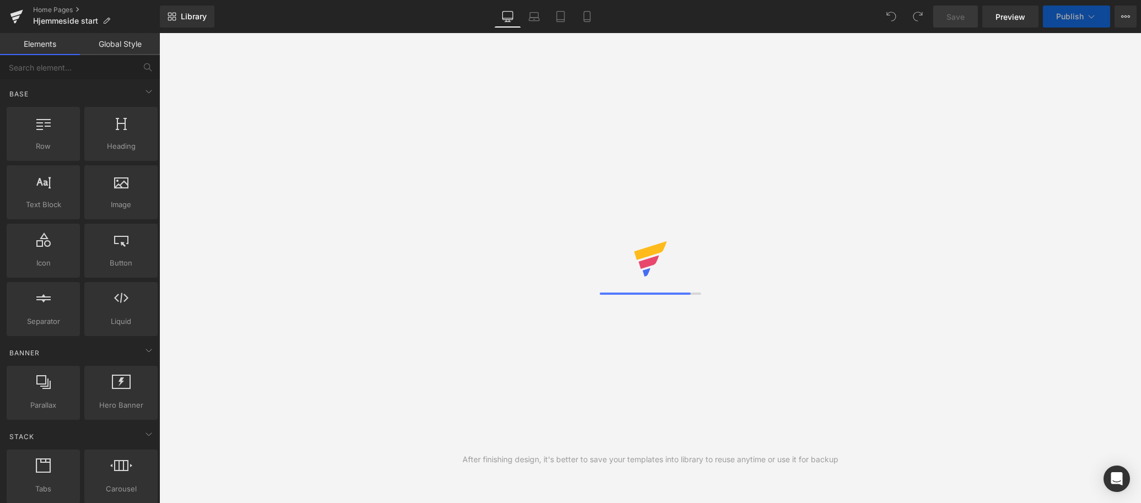 The height and width of the screenshot is (503, 1141). What do you see at coordinates (1070, 17) in the screenshot?
I see `span: Publish` at bounding box center [1070, 17].